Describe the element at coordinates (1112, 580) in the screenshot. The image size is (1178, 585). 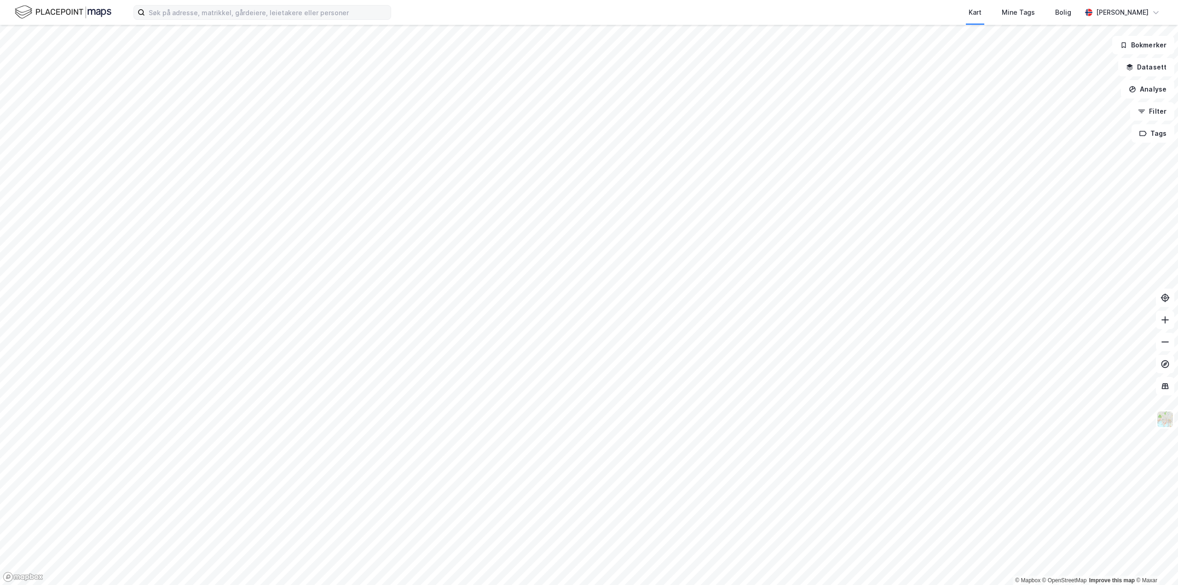
I see `a: Improve this map` at that location.